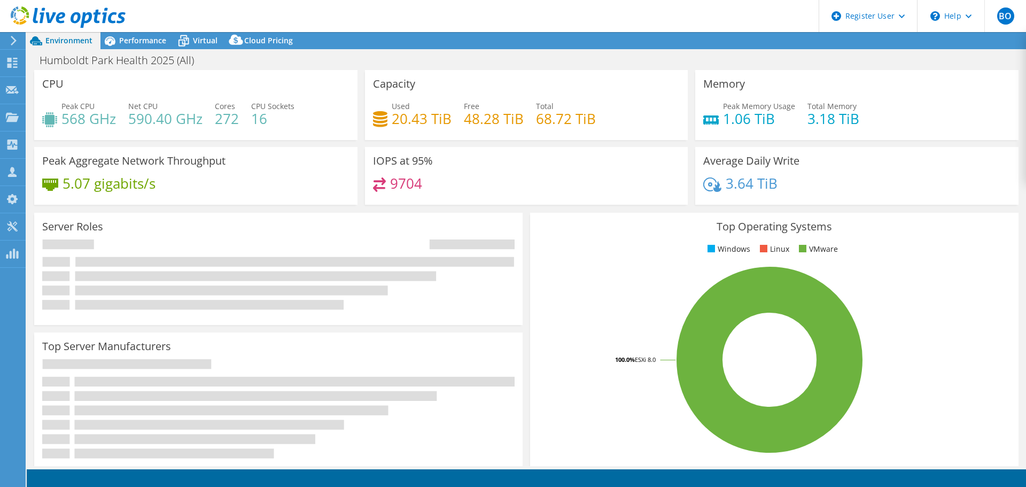 This screenshot has width=1026, height=487. Describe the element at coordinates (751, 161) in the screenshot. I see `h3: Average Daily Write` at that location.